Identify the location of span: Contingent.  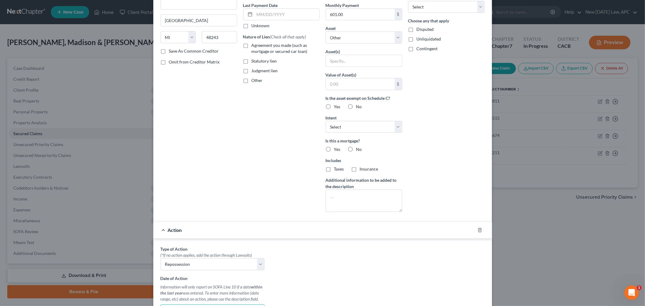
(427, 48).